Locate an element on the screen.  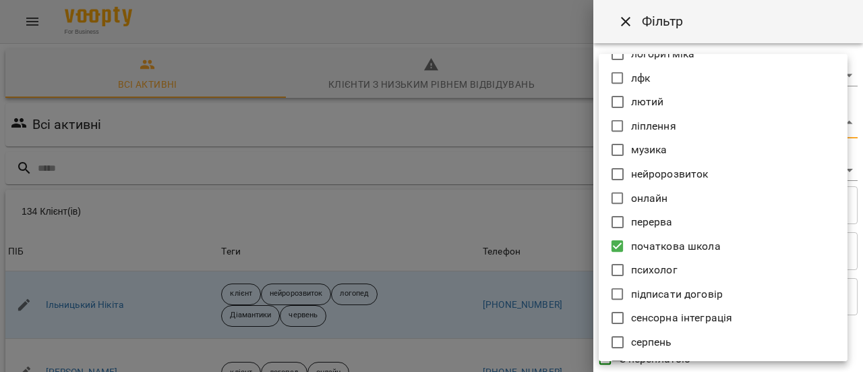
p: онлайн is located at coordinates (649, 198).